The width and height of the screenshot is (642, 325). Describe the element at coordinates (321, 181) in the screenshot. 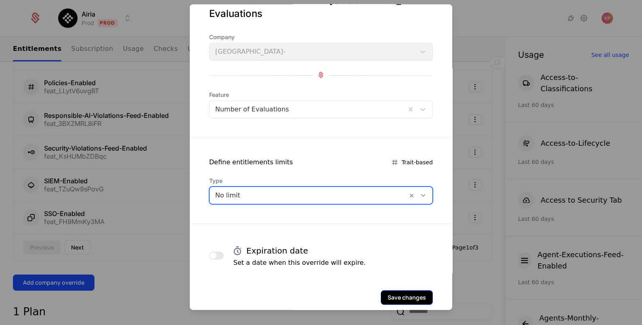

I see `span: Type` at that location.